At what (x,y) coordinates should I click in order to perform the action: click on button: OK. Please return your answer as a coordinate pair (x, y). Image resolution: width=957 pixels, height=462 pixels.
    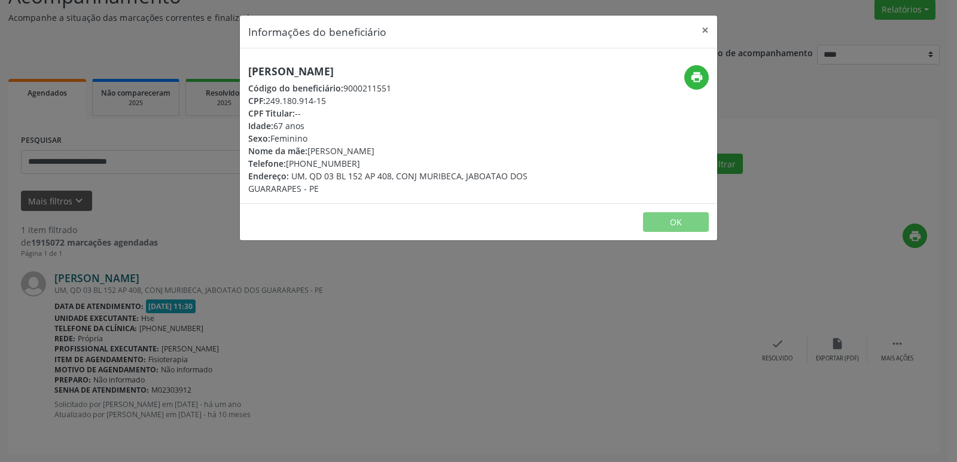
    Looking at the image, I should click on (676, 222).